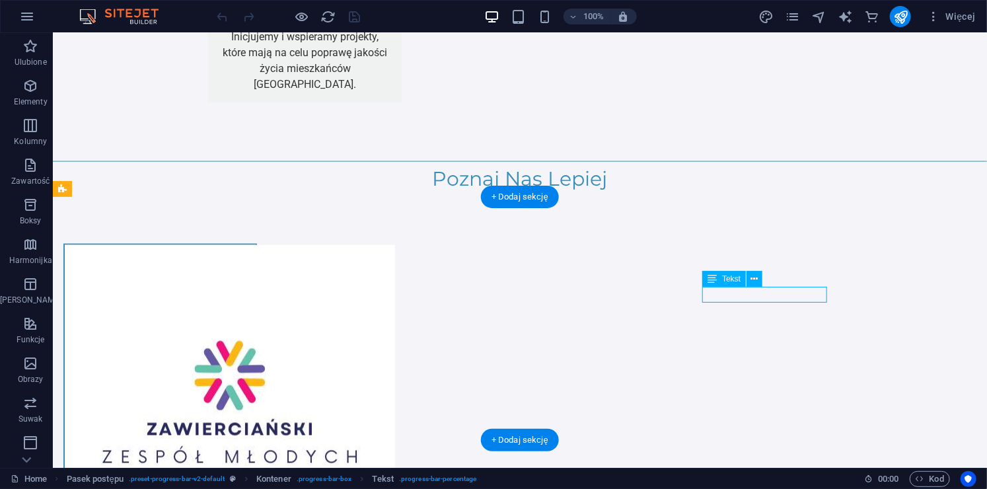 The width and height of the screenshot is (987, 489). Describe the element at coordinates (271, 479) in the screenshot. I see `nav: breadcrumb` at that location.